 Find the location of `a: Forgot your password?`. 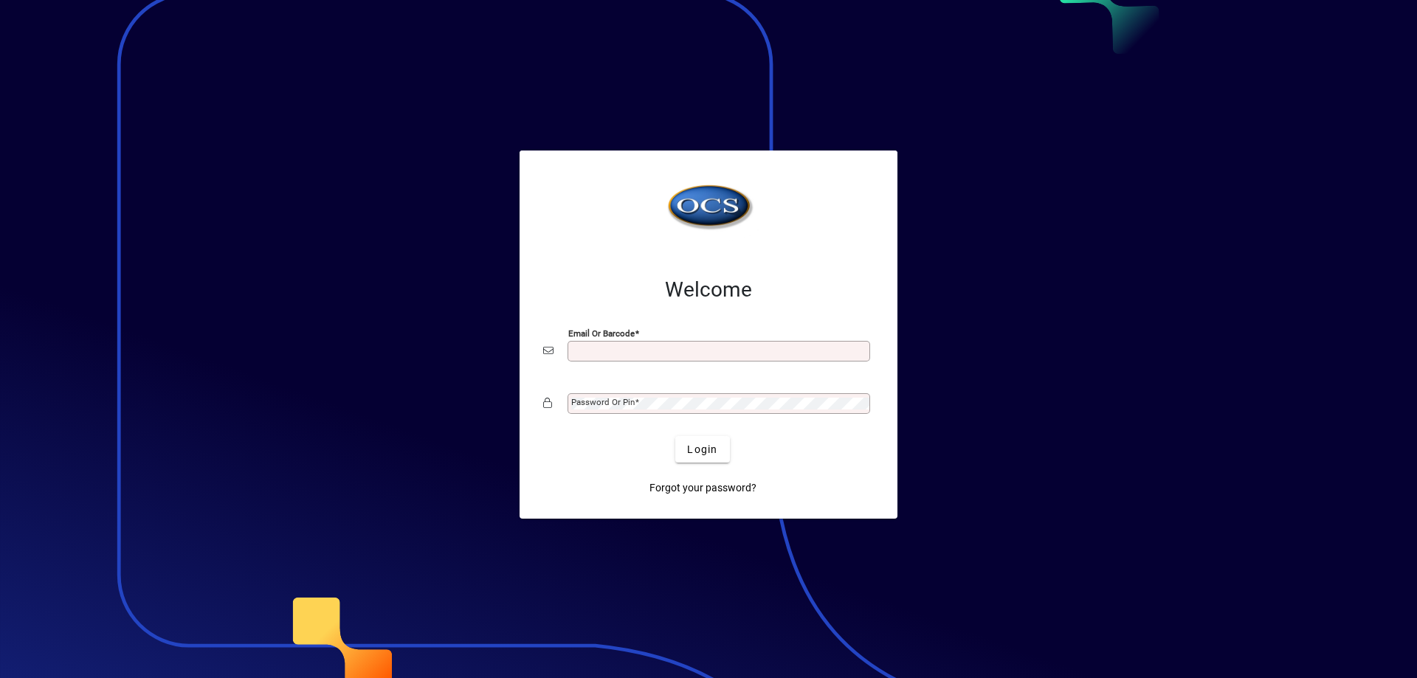

a: Forgot your password? is located at coordinates (703, 488).